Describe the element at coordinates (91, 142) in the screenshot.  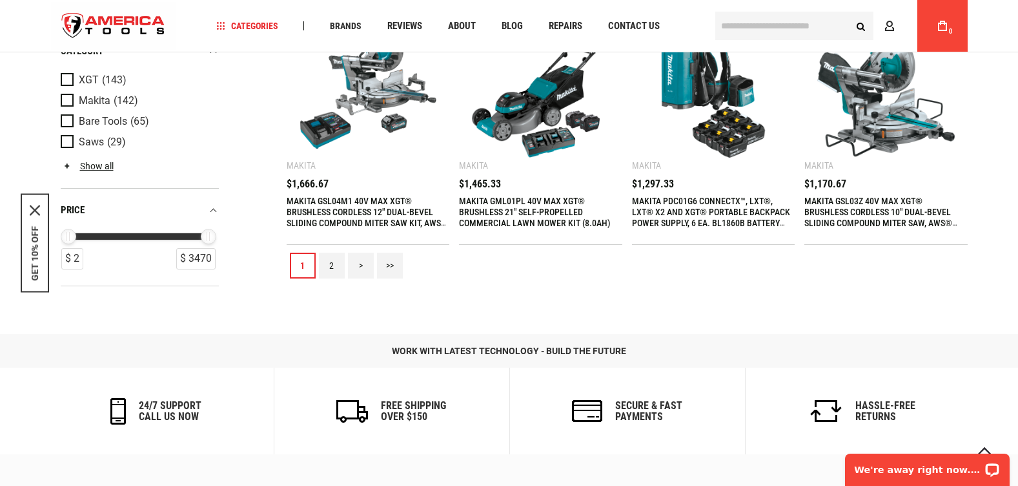
I see `span: Saws` at that location.